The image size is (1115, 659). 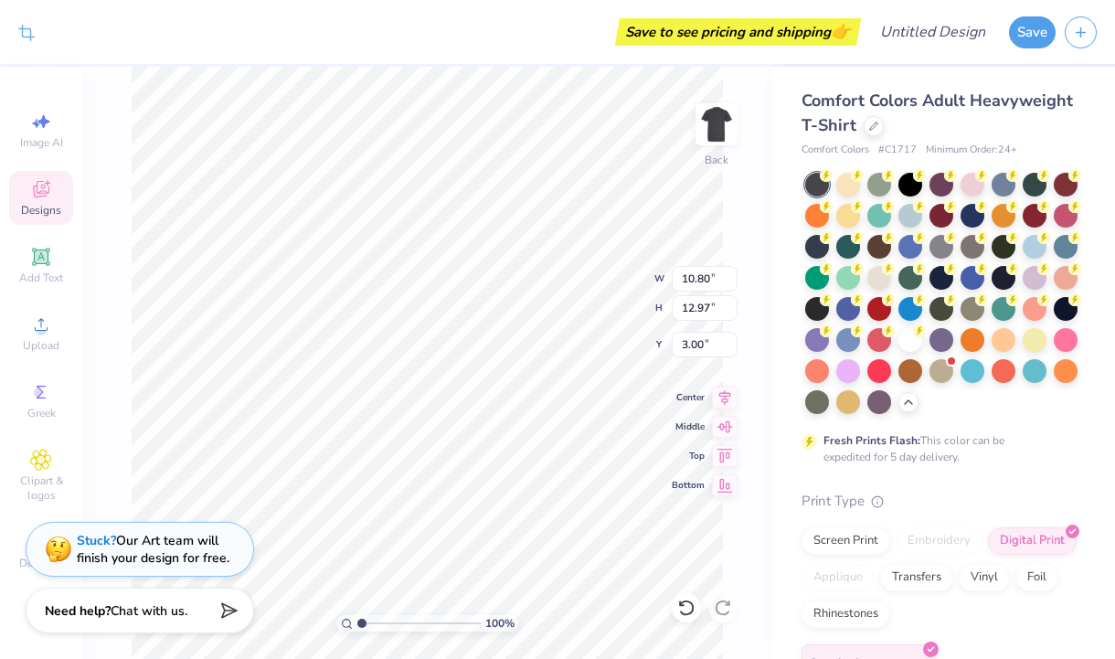 What do you see at coordinates (1037, 578) in the screenshot?
I see `div: Foil` at bounding box center [1037, 578].